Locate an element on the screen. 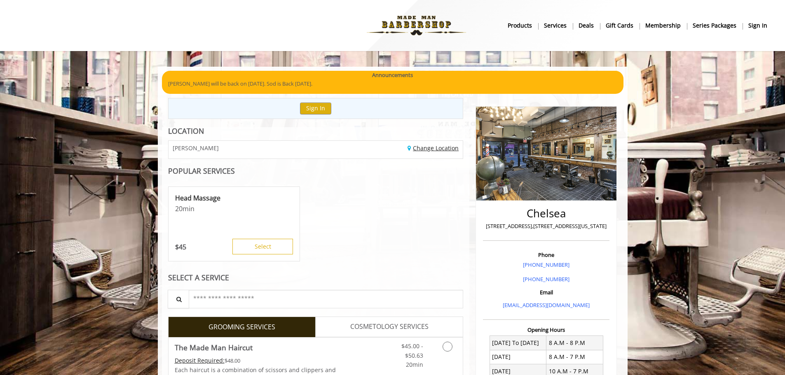 The height and width of the screenshot is (375, 785). p: 20 is located at coordinates (234, 209).